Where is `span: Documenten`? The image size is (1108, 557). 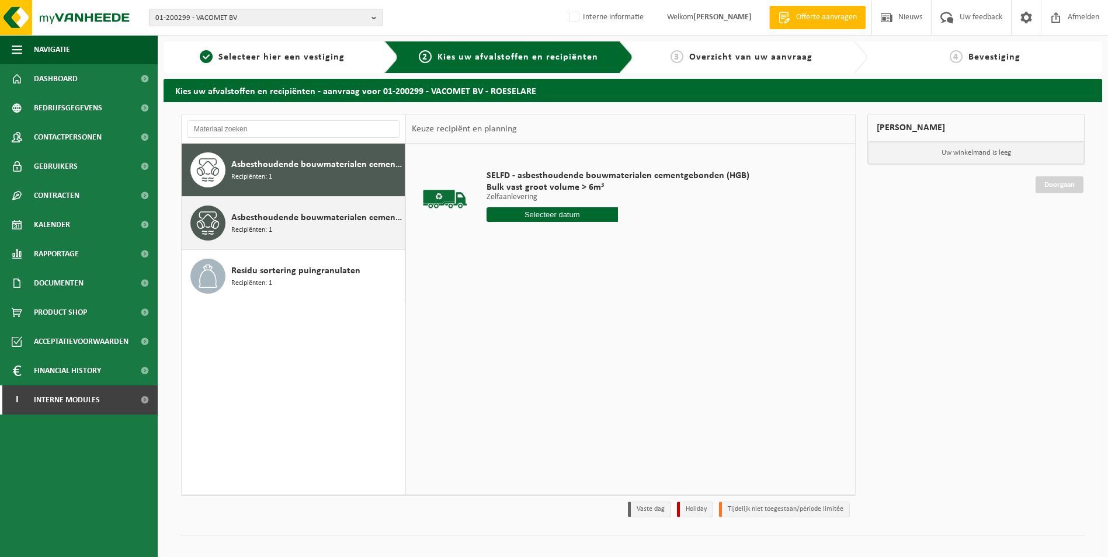
span: Documenten is located at coordinates (58, 283).